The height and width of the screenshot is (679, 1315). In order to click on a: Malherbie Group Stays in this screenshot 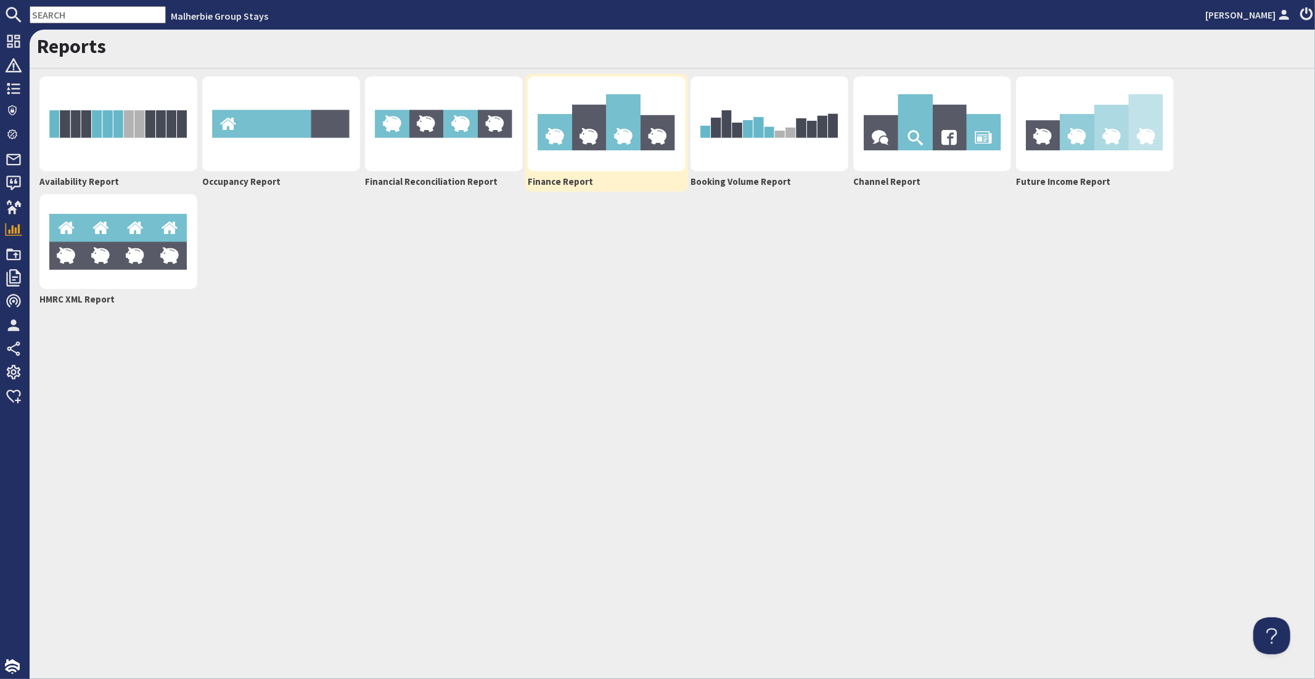, I will do `click(219, 16)`.